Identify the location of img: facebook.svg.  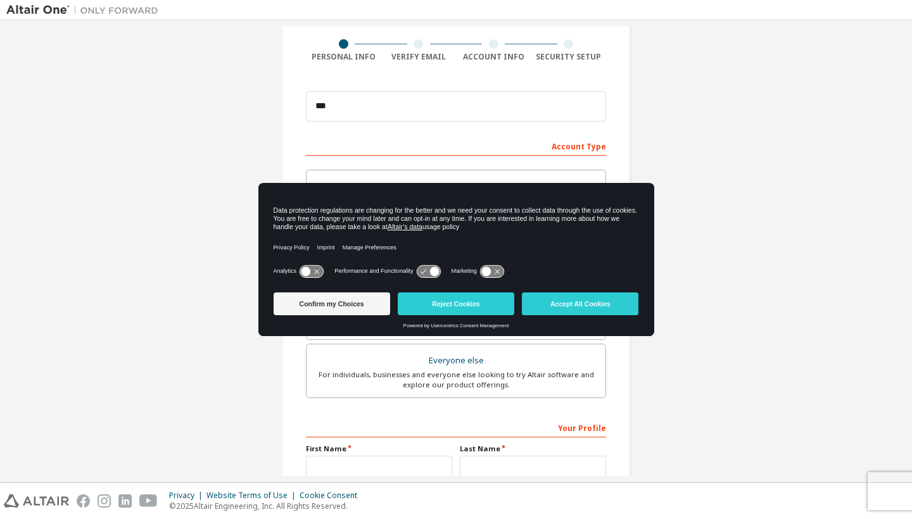
(83, 501).